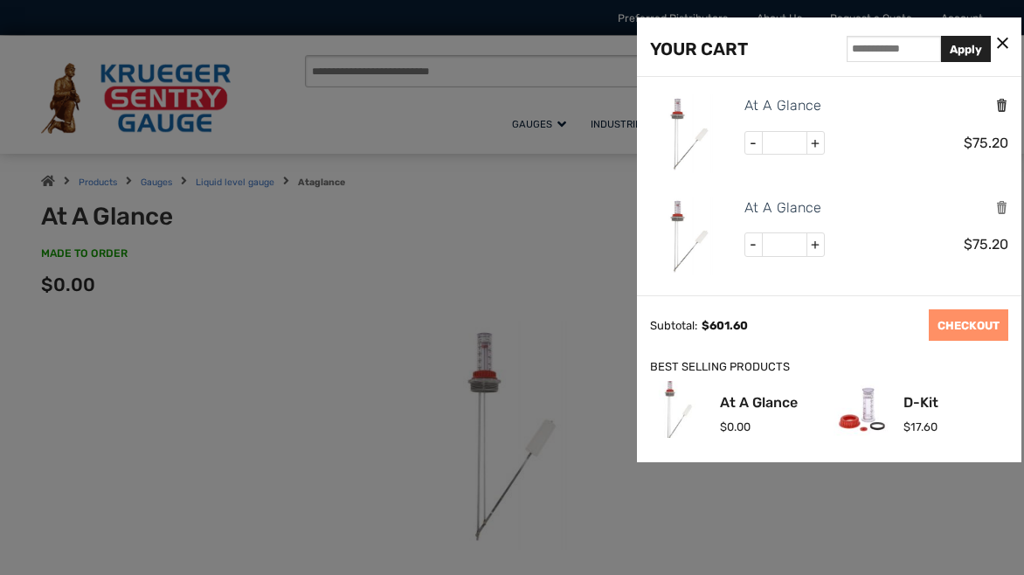  I want to click on div: YOUR CART, so click(699, 49).